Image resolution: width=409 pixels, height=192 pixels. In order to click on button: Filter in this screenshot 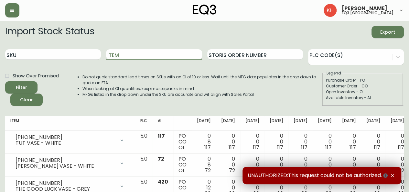, I will do `click(21, 87)`.